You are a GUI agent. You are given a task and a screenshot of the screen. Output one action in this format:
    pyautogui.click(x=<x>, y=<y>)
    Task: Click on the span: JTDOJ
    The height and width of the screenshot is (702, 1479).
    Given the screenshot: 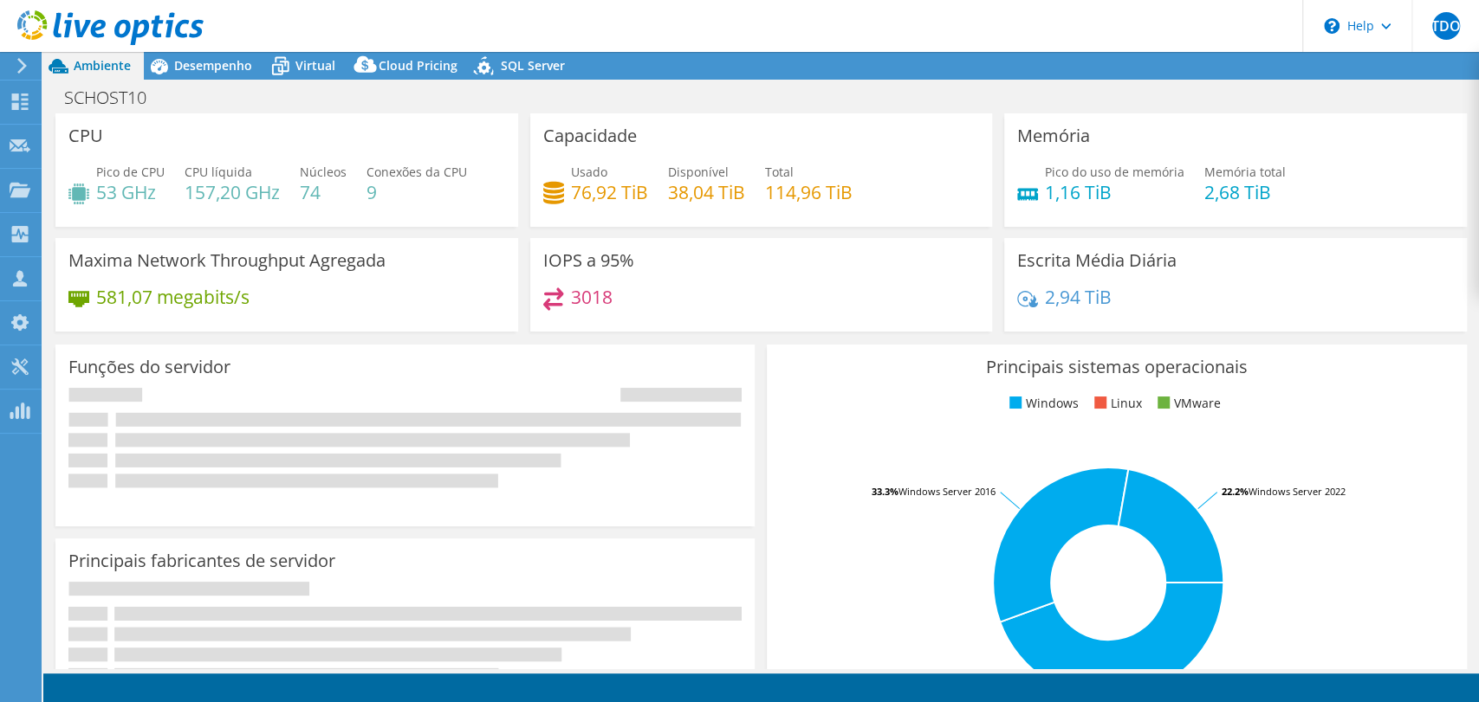 What is the action you would take?
    pyautogui.click(x=1446, y=26)
    